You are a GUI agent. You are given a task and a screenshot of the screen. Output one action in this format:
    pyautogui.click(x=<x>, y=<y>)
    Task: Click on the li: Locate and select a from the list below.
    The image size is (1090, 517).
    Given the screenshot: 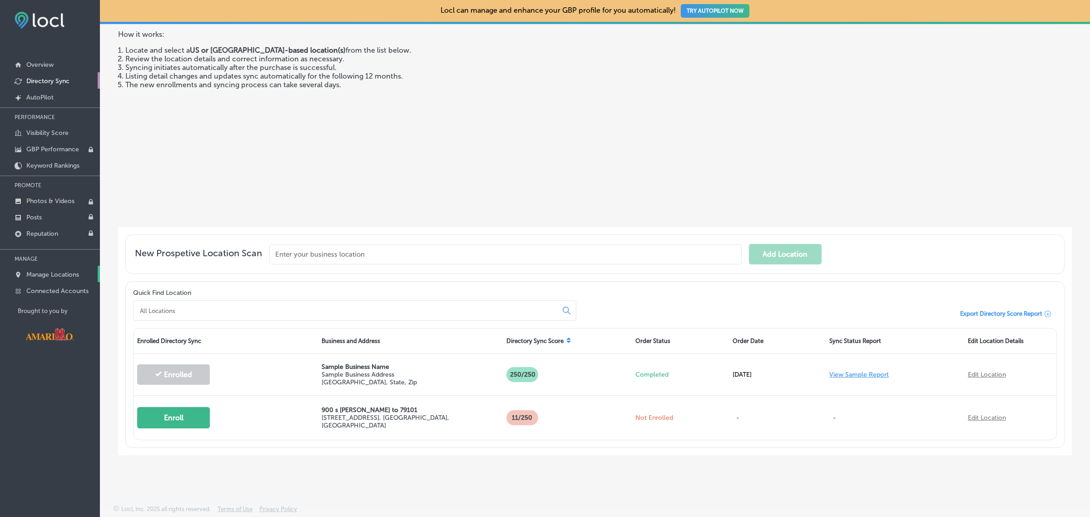 What is the action you would take?
    pyautogui.click(x=406, y=50)
    